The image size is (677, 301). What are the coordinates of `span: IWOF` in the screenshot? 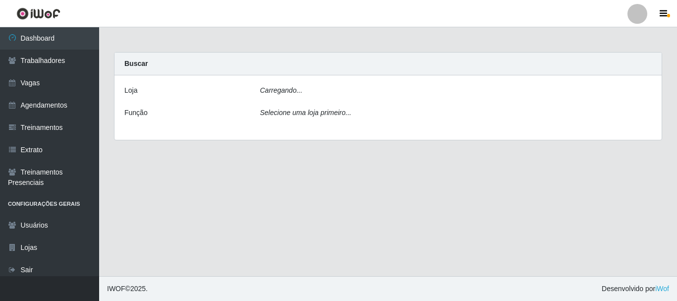 It's located at (116, 288).